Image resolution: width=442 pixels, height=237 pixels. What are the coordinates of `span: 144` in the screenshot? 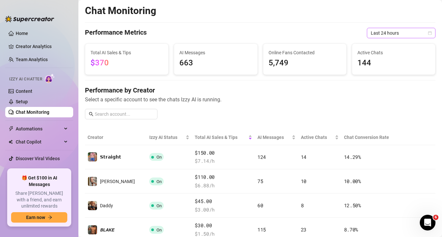 It's located at (393, 63).